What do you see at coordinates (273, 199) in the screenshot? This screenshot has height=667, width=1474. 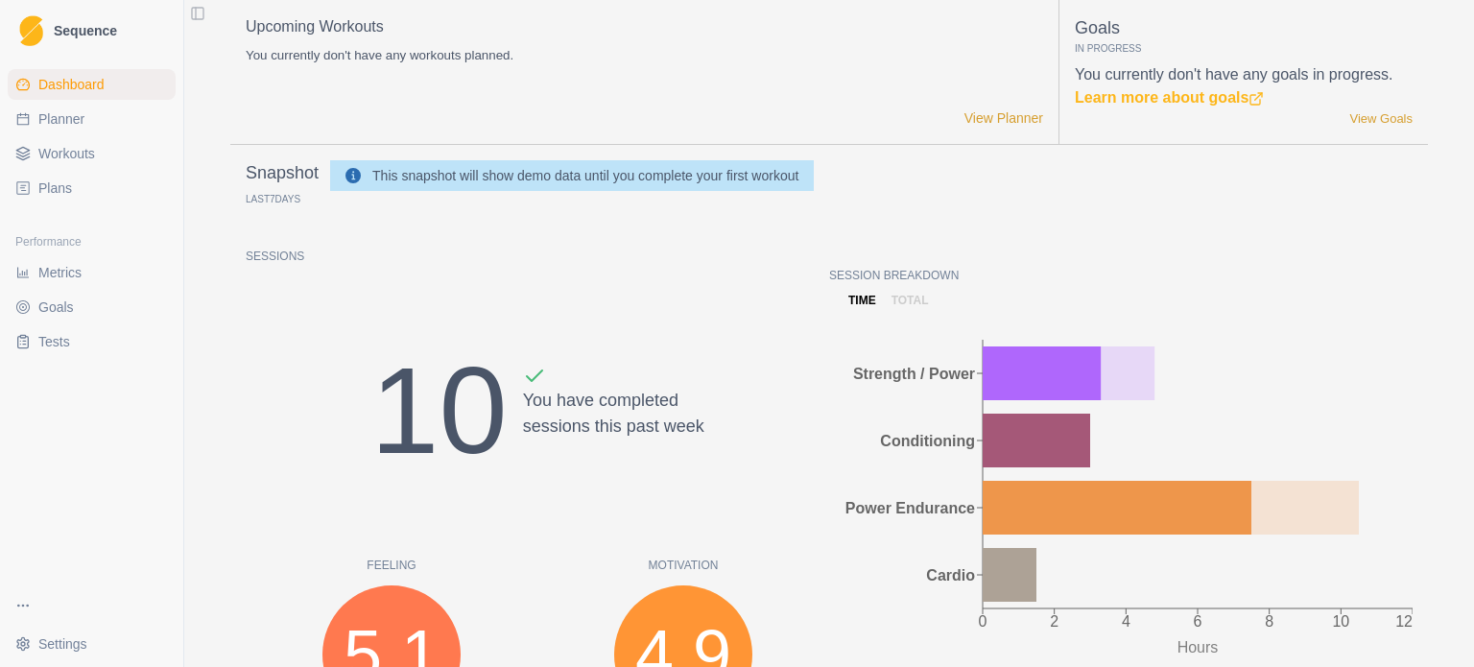 I see `p: Last Days` at bounding box center [273, 199].